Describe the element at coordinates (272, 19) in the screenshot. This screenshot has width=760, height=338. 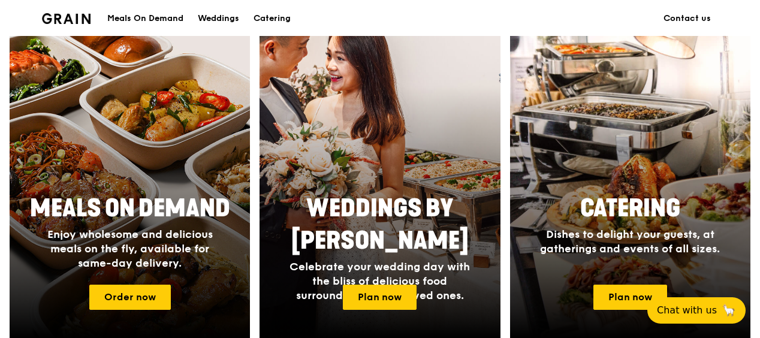
I see `div: Catering` at that location.